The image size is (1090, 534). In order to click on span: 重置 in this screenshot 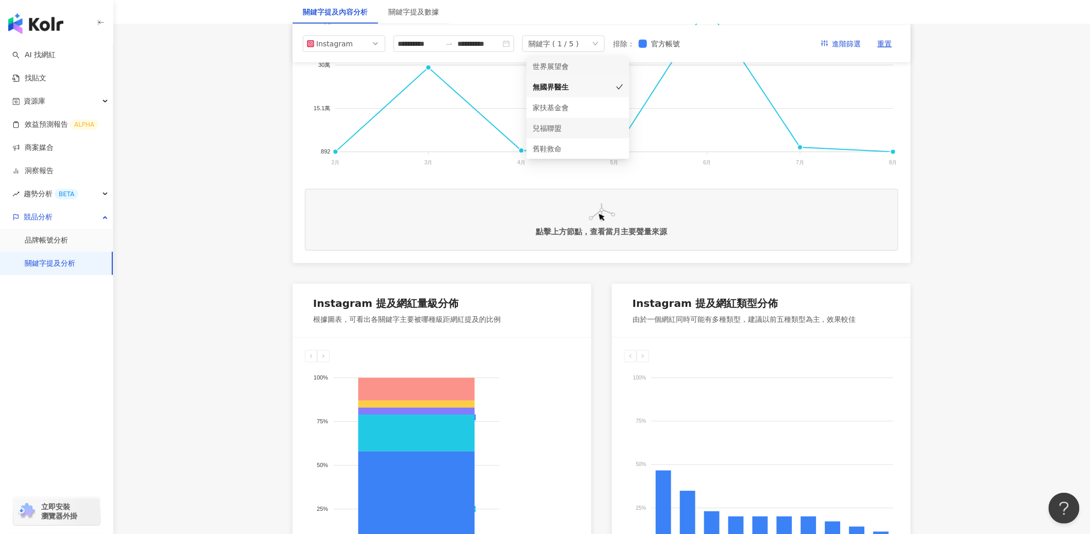, I will do `click(885, 44)`.